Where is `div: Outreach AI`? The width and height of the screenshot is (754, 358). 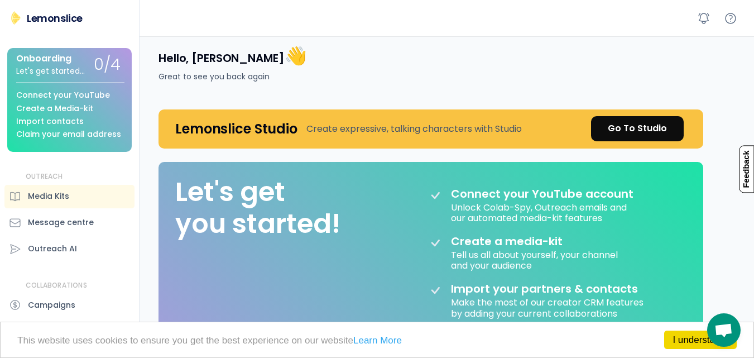 div: Outreach AI is located at coordinates (52, 248).